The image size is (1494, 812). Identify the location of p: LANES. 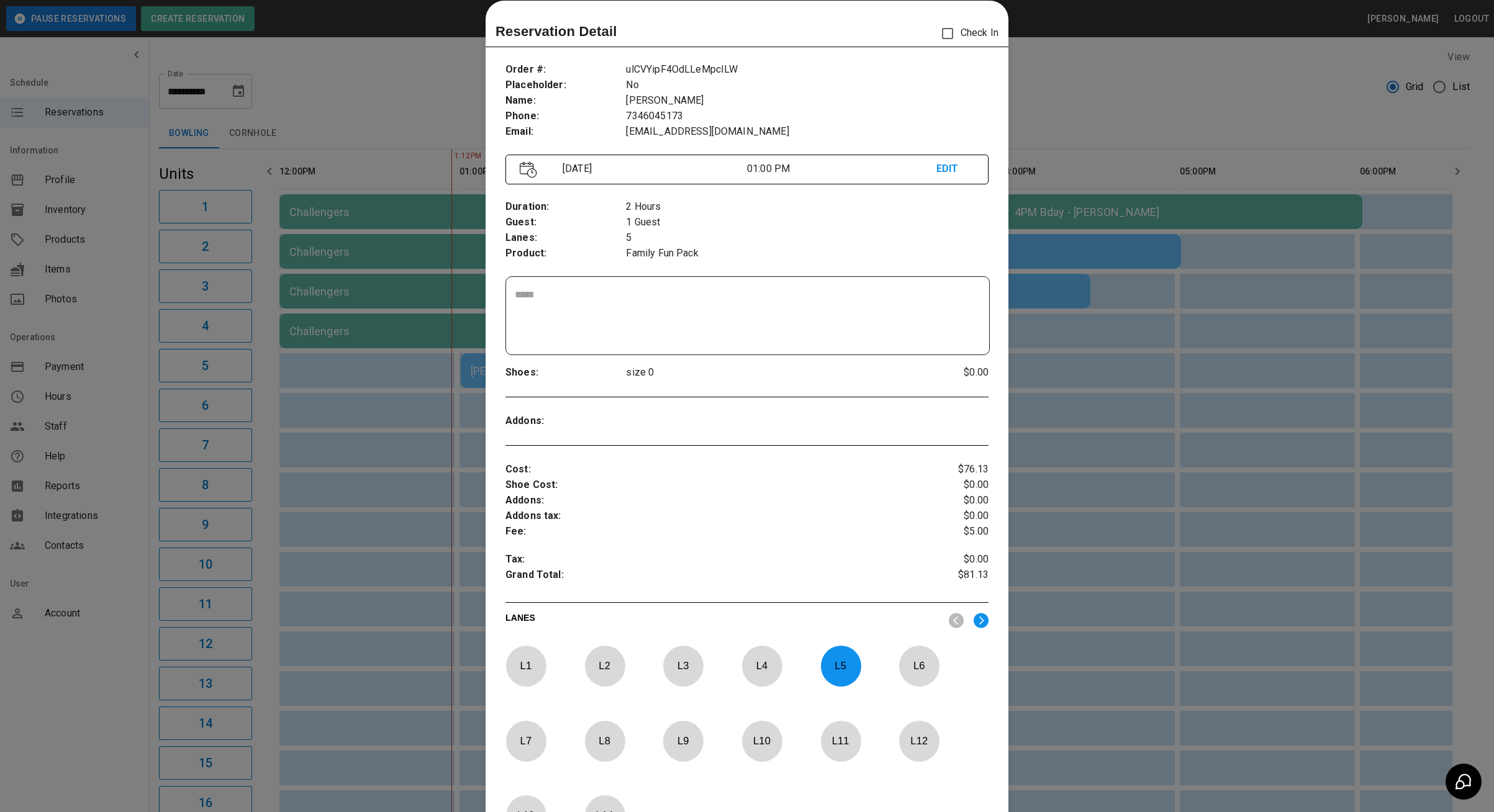
(722, 620).